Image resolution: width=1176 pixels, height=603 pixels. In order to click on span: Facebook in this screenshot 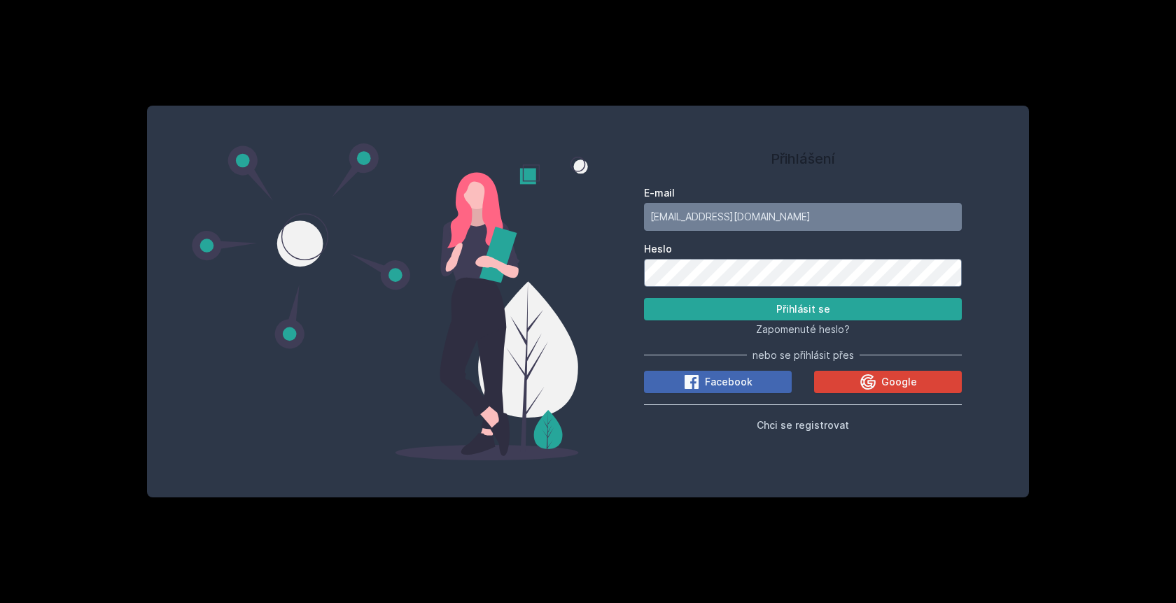, I will do `click(728, 382)`.